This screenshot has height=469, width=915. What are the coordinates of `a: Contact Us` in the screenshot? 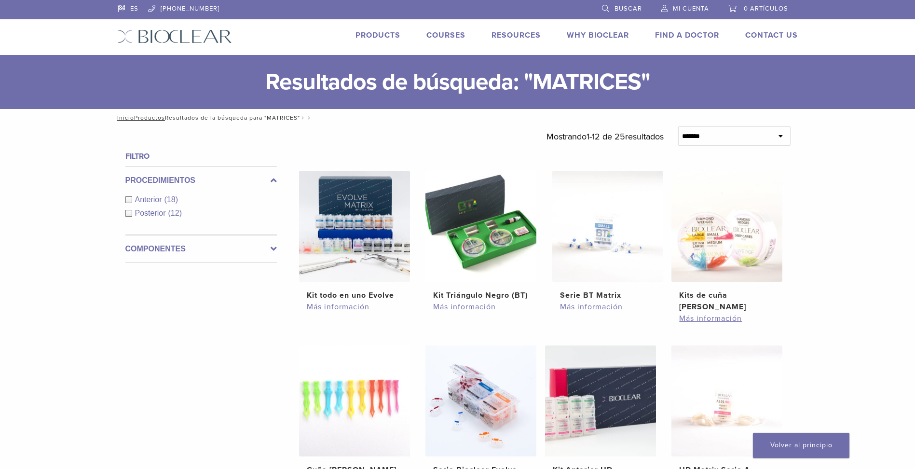 It's located at (771, 35).